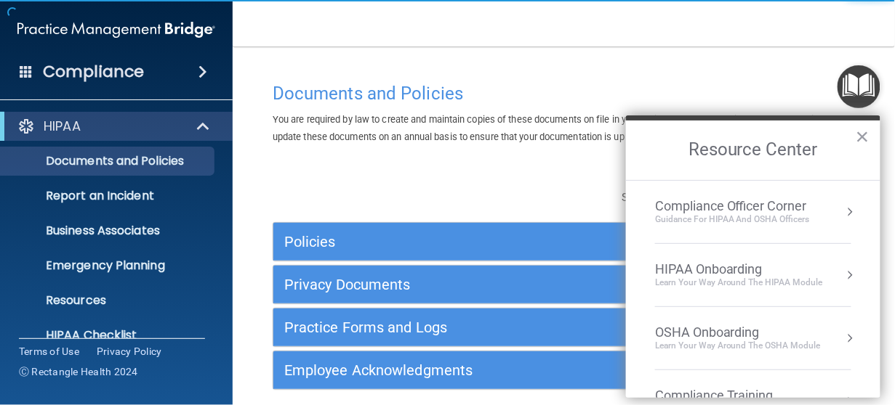 This screenshot has height=405, width=895. Describe the element at coordinates (93, 72) in the screenshot. I see `h4: Compliance` at that location.